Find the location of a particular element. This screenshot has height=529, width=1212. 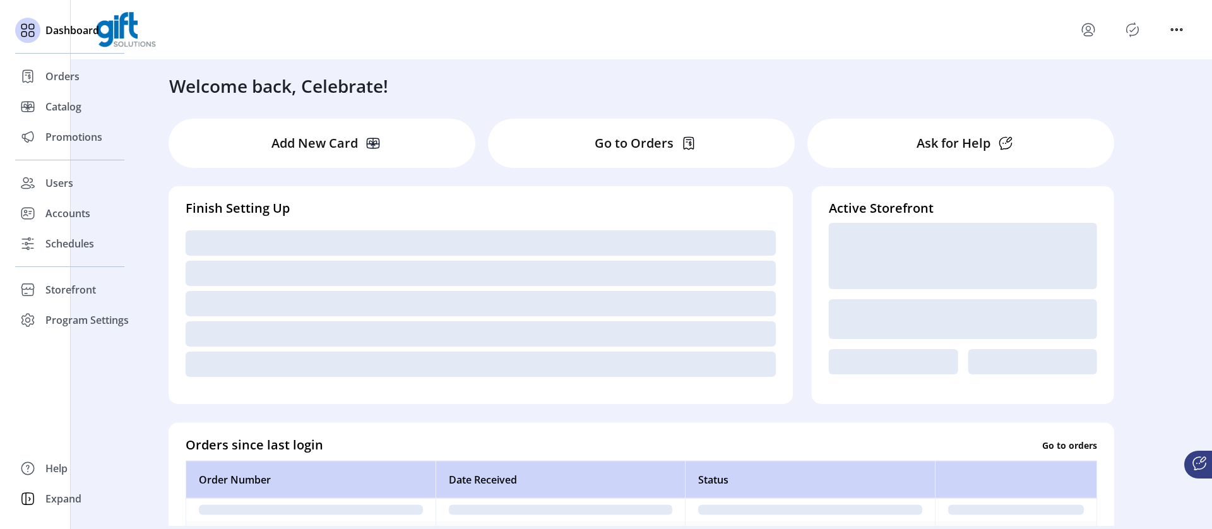

span: Program Settings is located at coordinates (87, 320).